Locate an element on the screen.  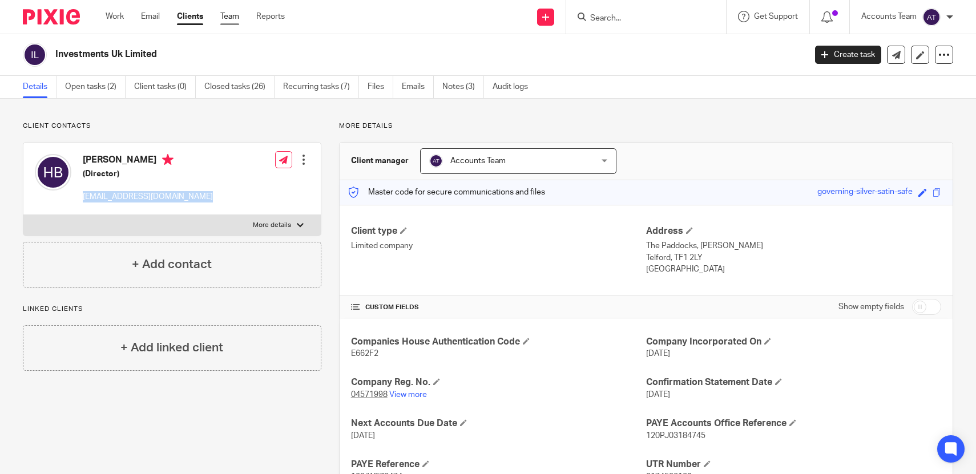
a: Email is located at coordinates (150, 17).